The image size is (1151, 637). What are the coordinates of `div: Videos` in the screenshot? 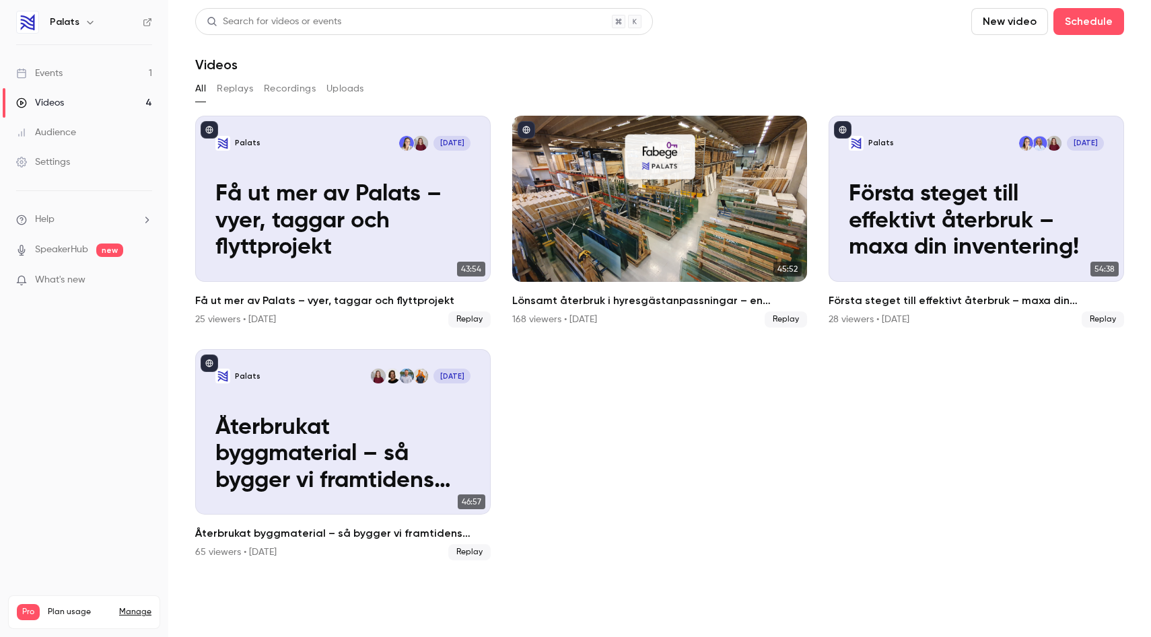 It's located at (40, 103).